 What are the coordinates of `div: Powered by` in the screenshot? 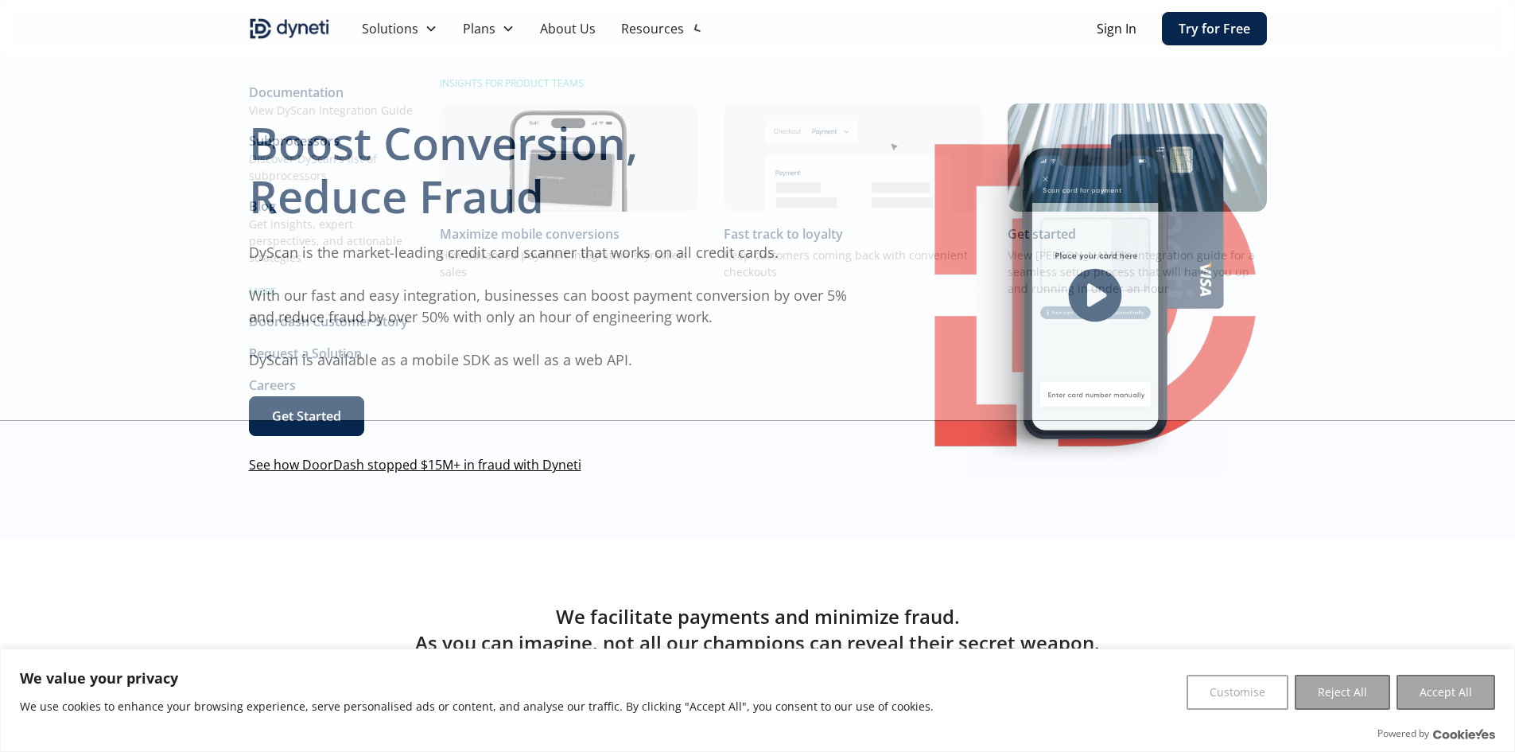 It's located at (1436, 733).